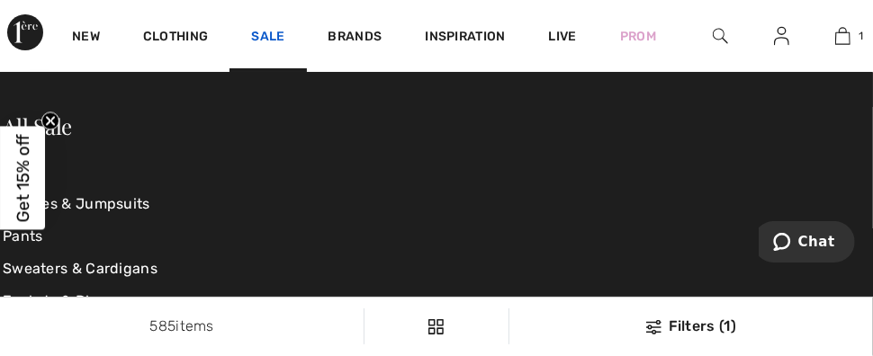 This screenshot has height=356, width=873. Describe the element at coordinates (691, 327) in the screenshot. I see `div: Filters (1)` at that location.